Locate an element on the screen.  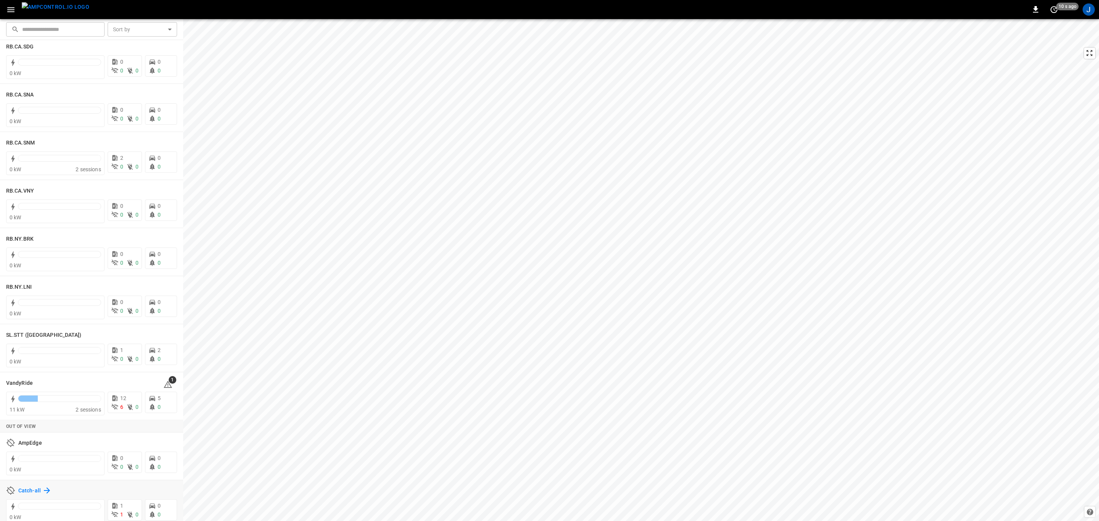
h6: Catch-all is located at coordinates (29, 491).